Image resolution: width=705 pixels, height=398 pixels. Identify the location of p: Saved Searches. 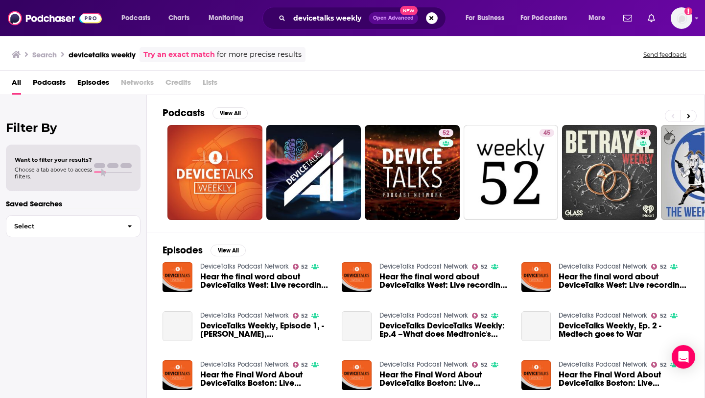
(73, 203).